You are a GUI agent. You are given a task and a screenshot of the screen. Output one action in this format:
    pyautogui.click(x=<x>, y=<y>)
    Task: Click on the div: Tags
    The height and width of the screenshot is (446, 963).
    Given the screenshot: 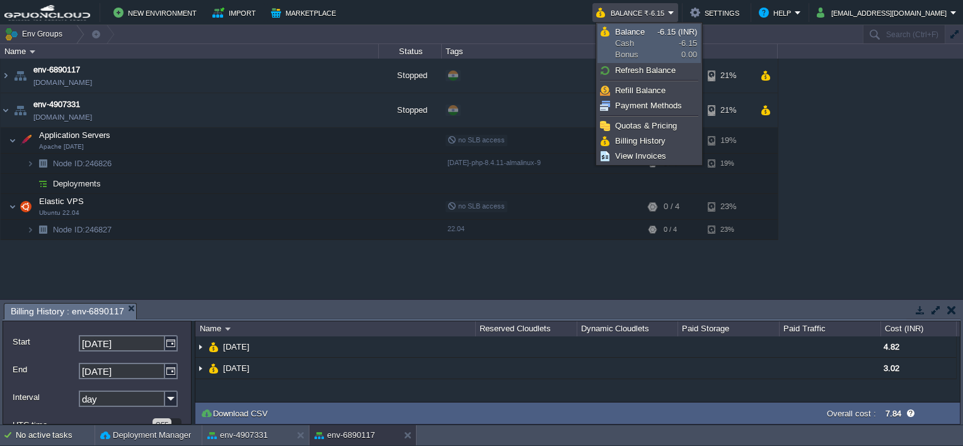 What is the action you would take?
    pyautogui.click(x=542, y=51)
    